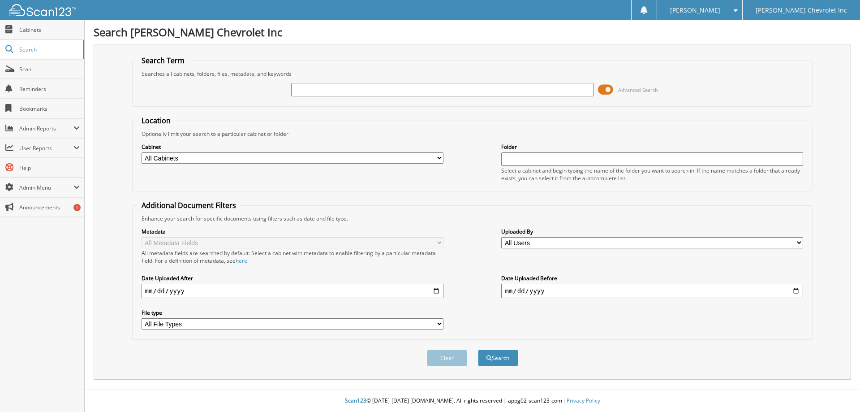 The width and height of the screenshot is (860, 412). I want to click on legend: Additional Document Filters, so click(189, 205).